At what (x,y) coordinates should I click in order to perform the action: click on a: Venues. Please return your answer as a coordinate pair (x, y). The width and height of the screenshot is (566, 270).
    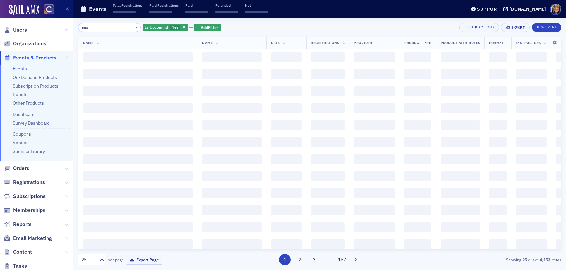
    Looking at the image, I should click on (21, 143).